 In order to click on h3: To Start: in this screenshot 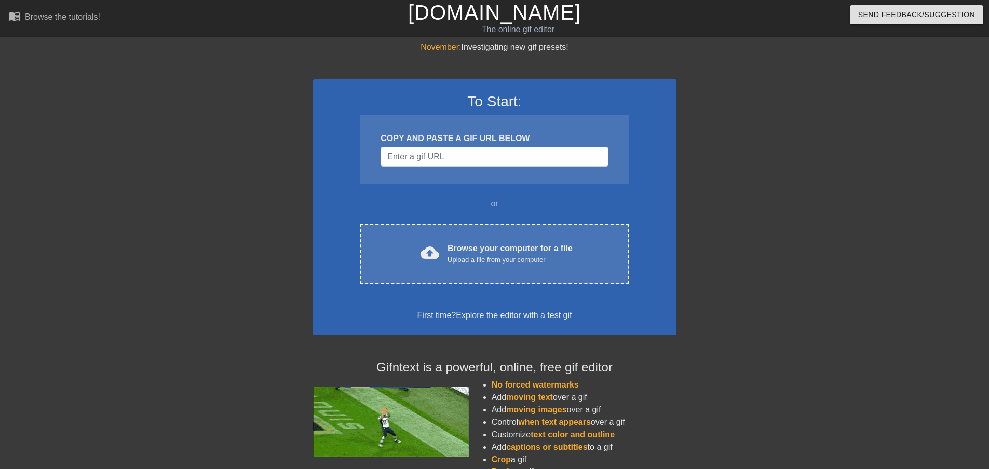, I will do `click(495, 102)`.